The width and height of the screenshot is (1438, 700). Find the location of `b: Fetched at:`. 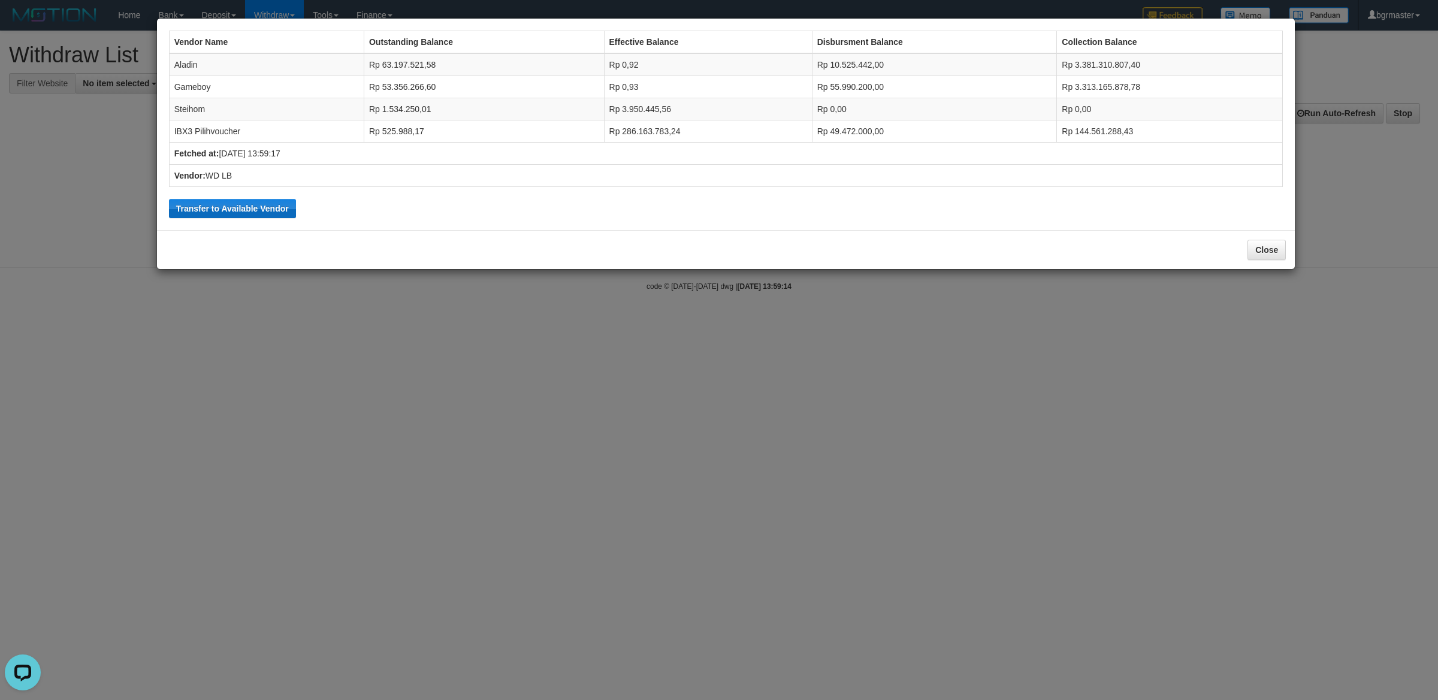

b: Fetched at: is located at coordinates (196, 153).